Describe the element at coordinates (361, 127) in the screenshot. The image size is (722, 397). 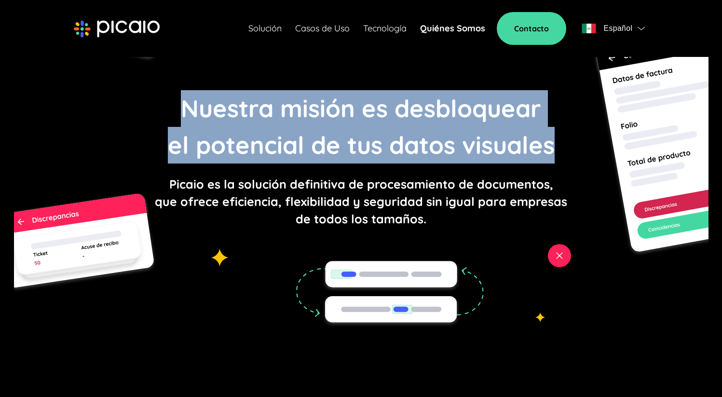
I see `p: Nuestra misión es desbloquear el potencial de tus datos visuales` at that location.